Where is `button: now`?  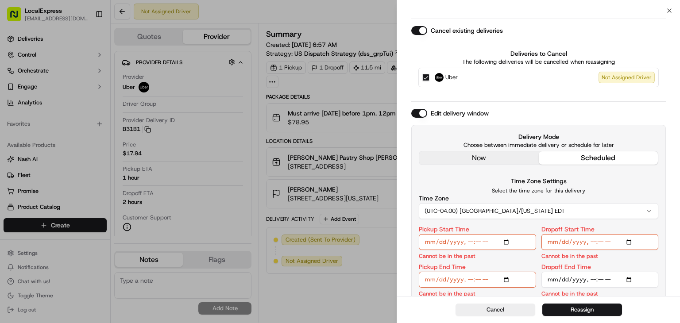 button: now is located at coordinates (479, 158).